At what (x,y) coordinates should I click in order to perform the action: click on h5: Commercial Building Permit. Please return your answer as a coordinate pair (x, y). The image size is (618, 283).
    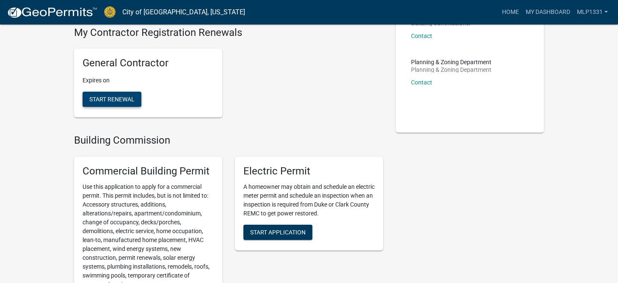
    Looking at the image, I should click on (148, 171).